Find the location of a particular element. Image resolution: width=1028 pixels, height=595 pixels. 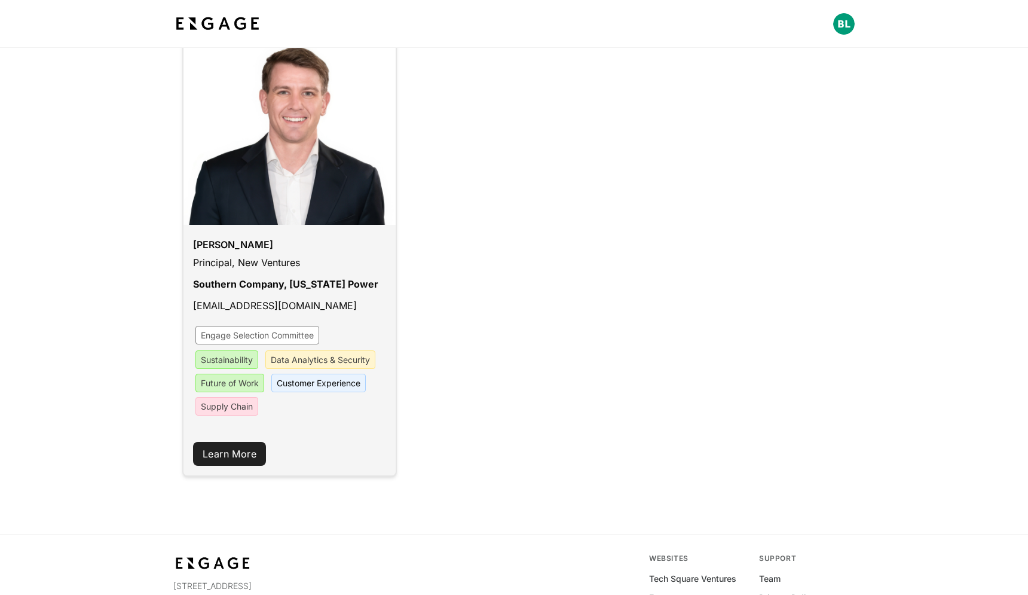

span: Data Analytics & Security is located at coordinates (320, 359).